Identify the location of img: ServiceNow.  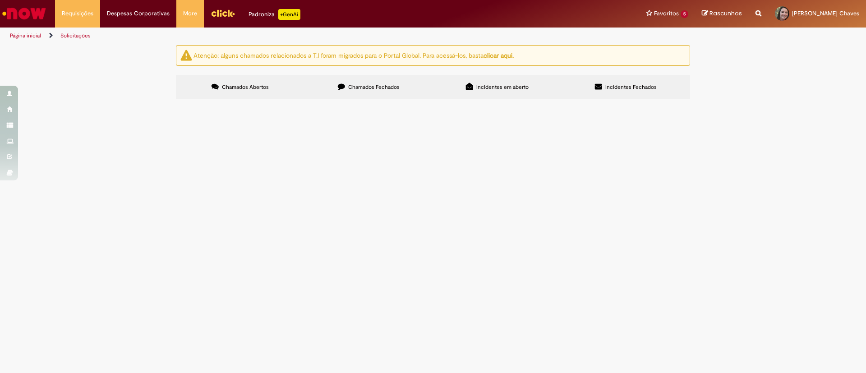
(24, 14).